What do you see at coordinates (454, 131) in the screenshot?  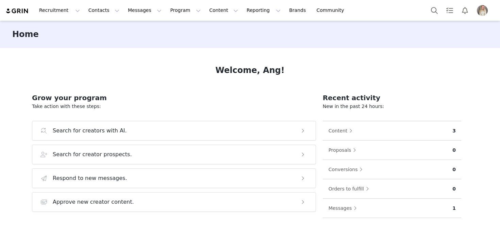 I see `p: 3` at bounding box center [454, 131].